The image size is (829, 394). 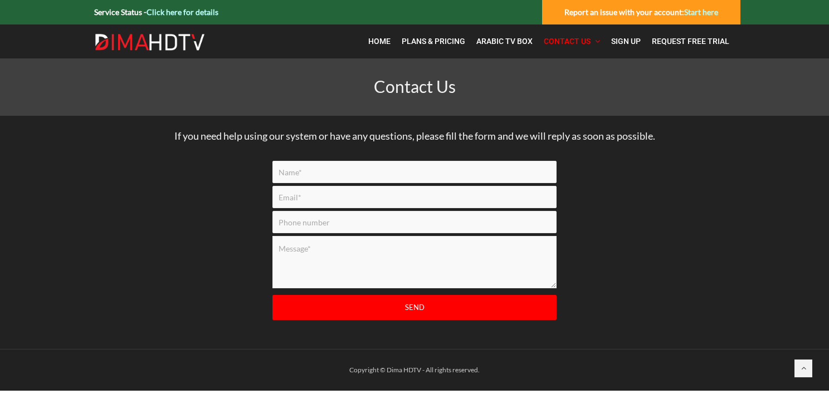 What do you see at coordinates (414, 222) in the screenshot?
I see `input: Phone number` at bounding box center [414, 222].